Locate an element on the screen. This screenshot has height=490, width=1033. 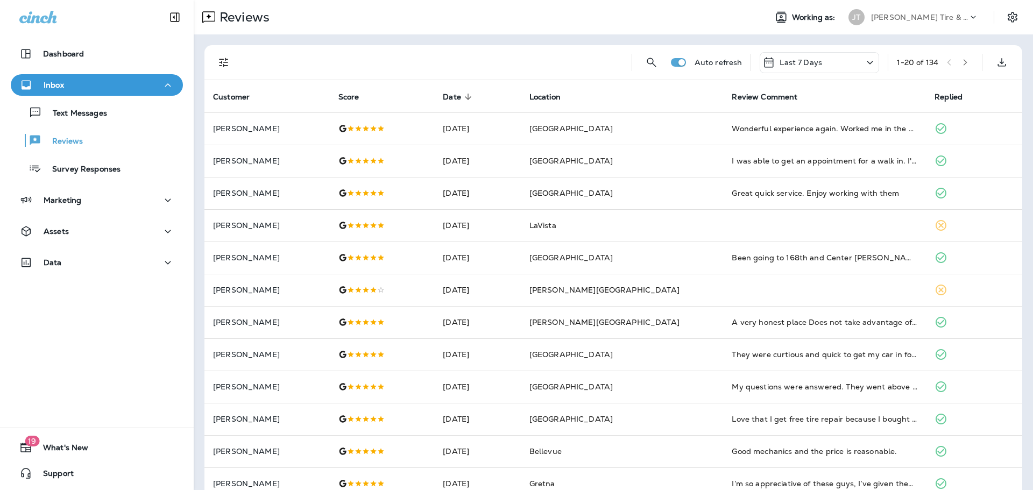
p: Last 7 Days is located at coordinates (801, 62).